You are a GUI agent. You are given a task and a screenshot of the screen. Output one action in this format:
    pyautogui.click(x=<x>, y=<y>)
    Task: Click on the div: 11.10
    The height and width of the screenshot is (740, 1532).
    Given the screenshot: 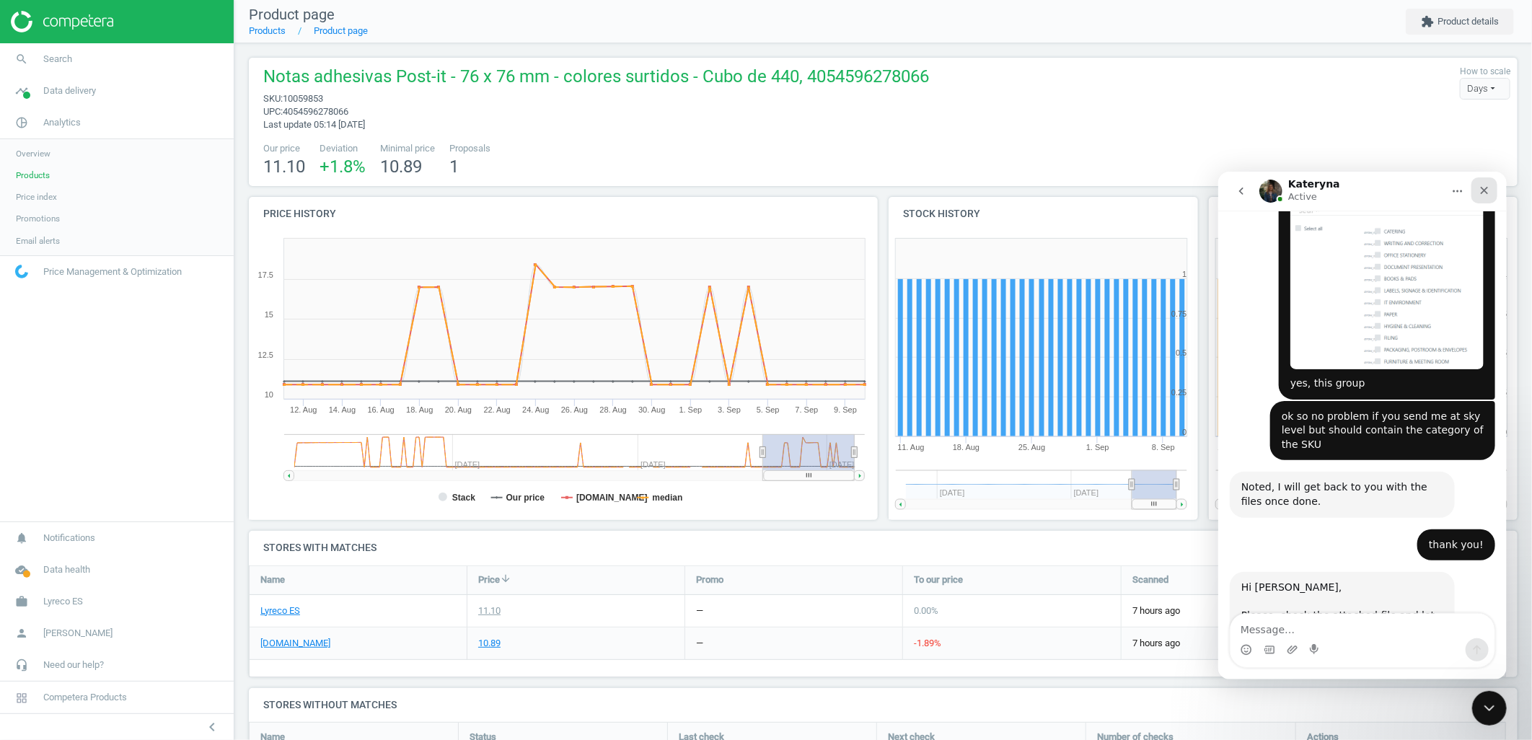 What is the action you would take?
    pyautogui.click(x=489, y=611)
    